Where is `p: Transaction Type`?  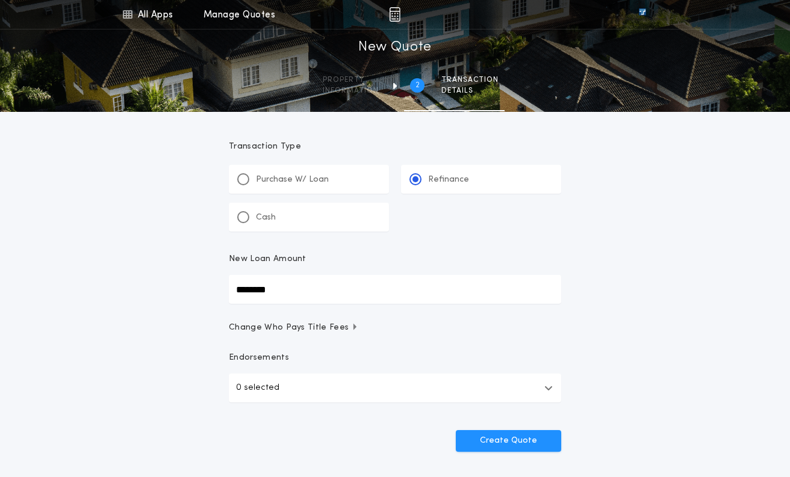
p: Transaction Type is located at coordinates (395, 147).